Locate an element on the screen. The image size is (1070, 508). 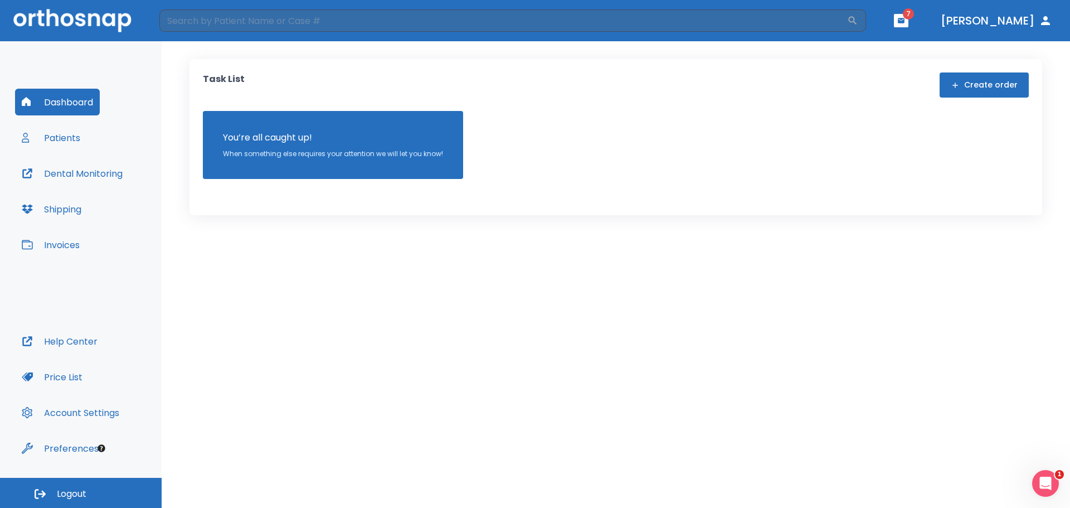
a: Patients is located at coordinates (51, 138).